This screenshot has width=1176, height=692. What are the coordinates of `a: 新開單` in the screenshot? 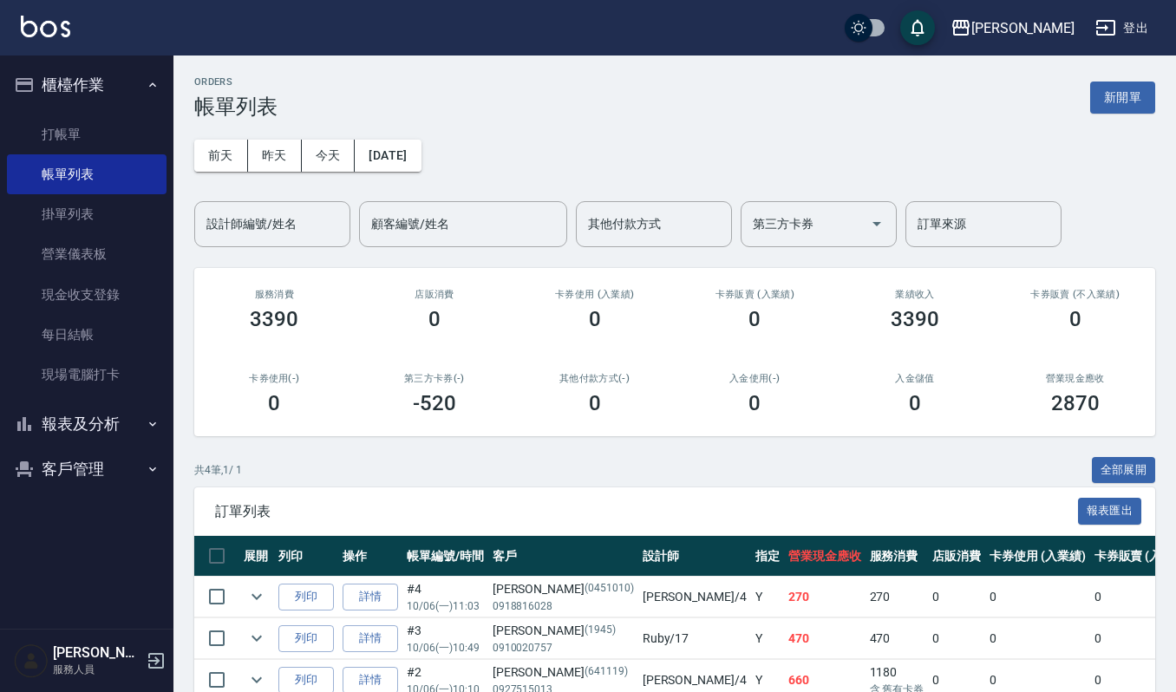 It's located at (1122, 96).